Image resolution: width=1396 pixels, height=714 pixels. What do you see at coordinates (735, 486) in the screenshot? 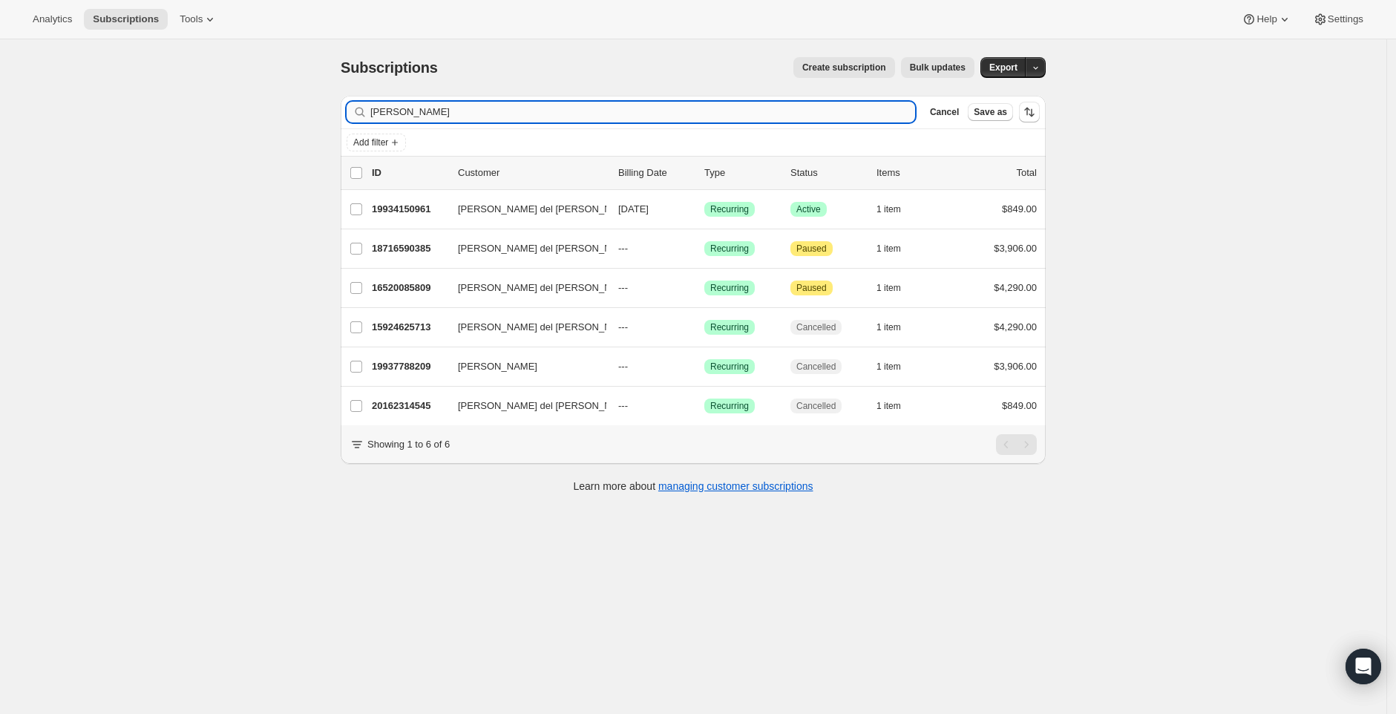
I see `a: managing customer subscriptions` at bounding box center [735, 486].